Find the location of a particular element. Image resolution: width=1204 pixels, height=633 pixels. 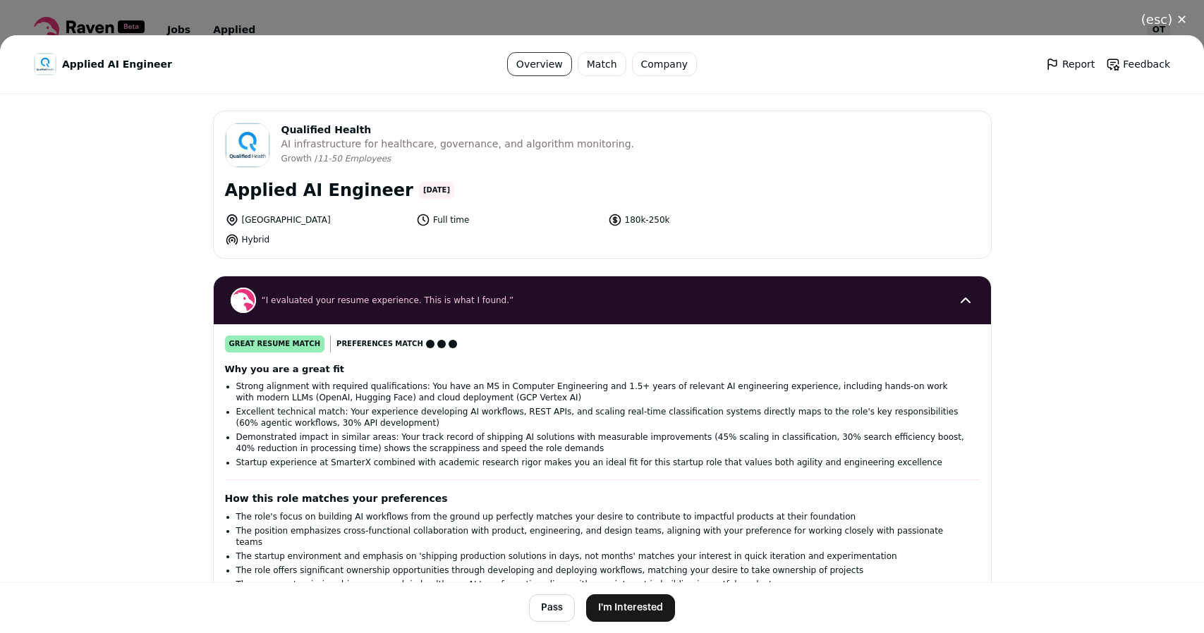

a: Report is located at coordinates (1070, 64).